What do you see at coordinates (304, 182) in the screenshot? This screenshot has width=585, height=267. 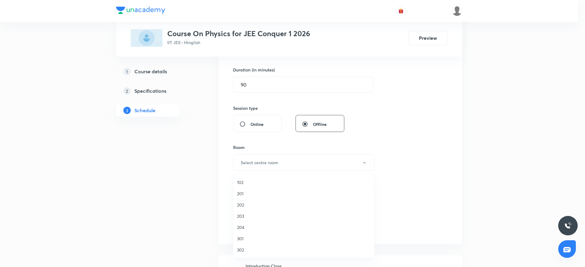 I see `span: 102` at bounding box center [304, 182].